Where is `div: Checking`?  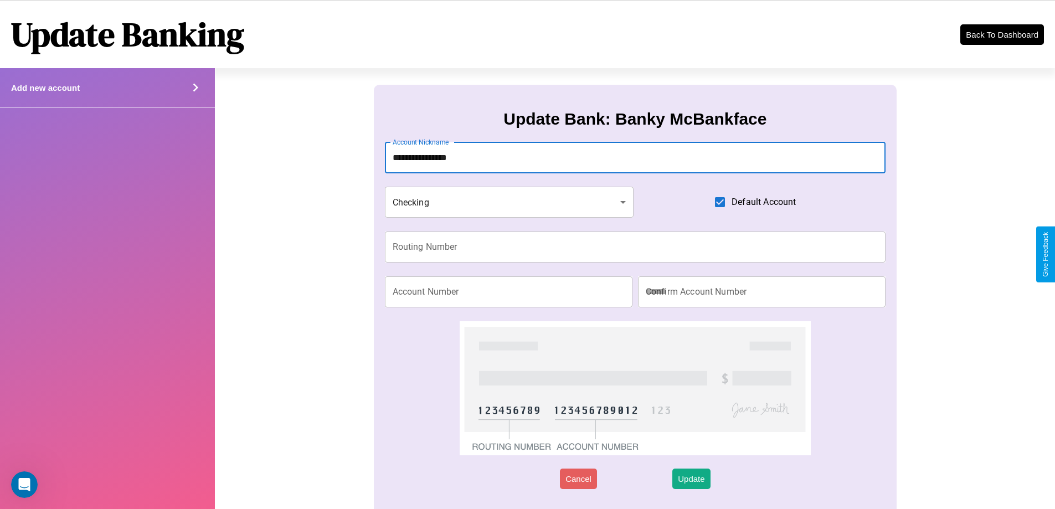 div: Checking is located at coordinates (510, 202).